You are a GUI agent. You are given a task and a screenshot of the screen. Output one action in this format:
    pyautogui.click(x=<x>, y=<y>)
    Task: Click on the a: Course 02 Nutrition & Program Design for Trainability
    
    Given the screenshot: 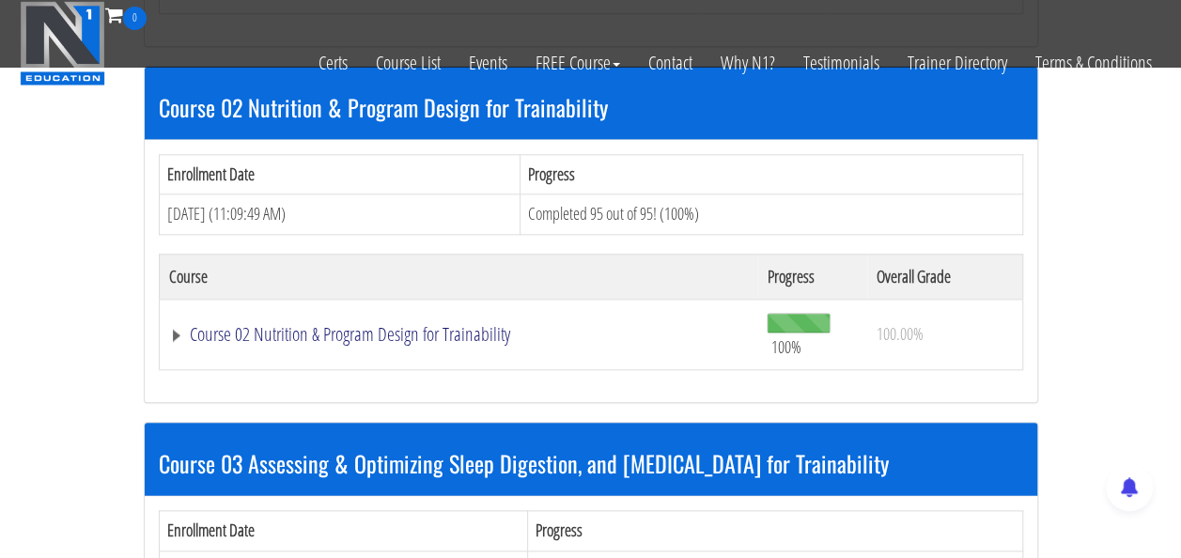 What is the action you would take?
    pyautogui.click(x=458, y=334)
    